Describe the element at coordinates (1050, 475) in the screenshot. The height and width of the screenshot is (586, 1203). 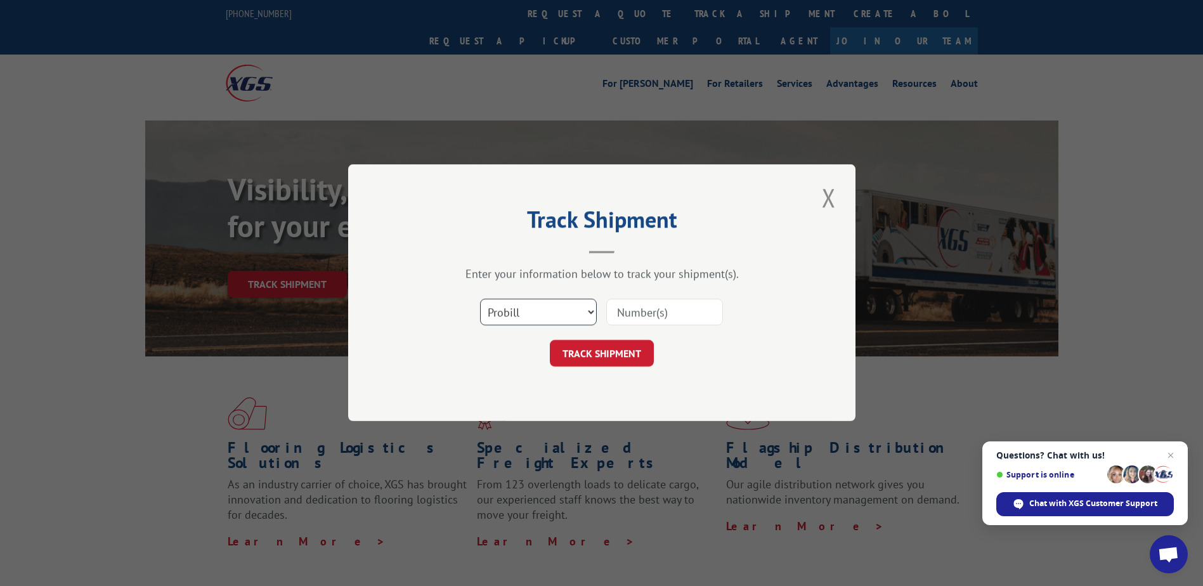
I see `span: Support is online` at that location.